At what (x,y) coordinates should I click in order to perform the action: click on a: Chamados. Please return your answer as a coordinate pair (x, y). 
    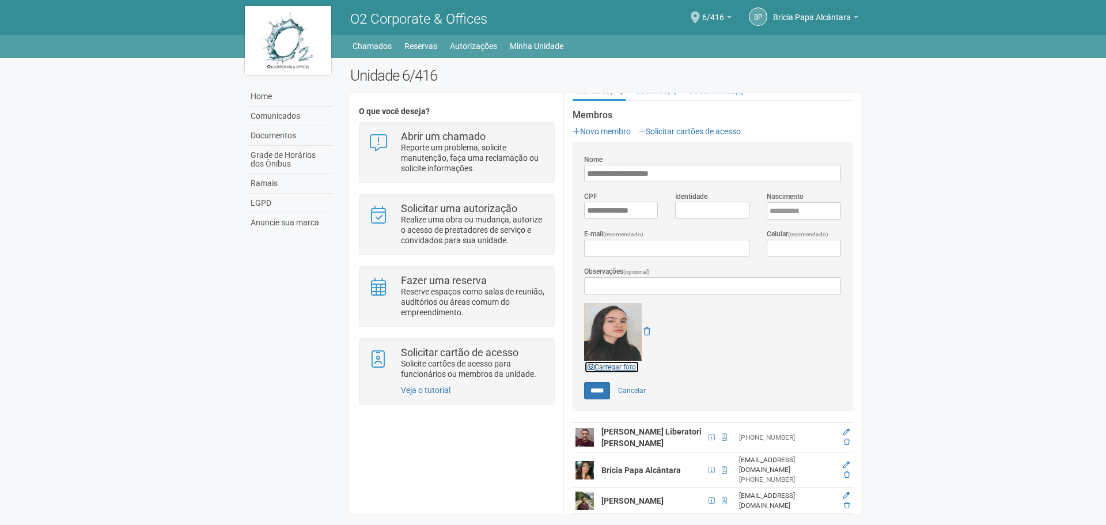
    Looking at the image, I should click on (372, 46).